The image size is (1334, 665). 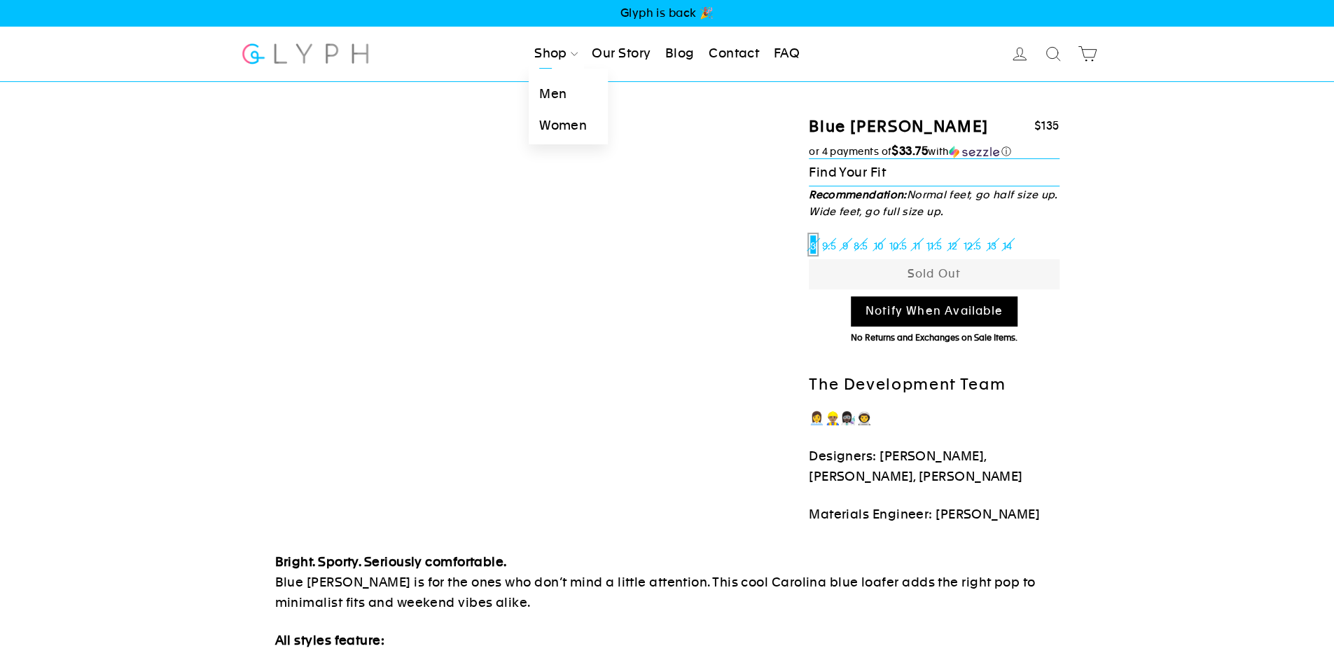 I want to click on a: Notify When Available, so click(x=934, y=311).